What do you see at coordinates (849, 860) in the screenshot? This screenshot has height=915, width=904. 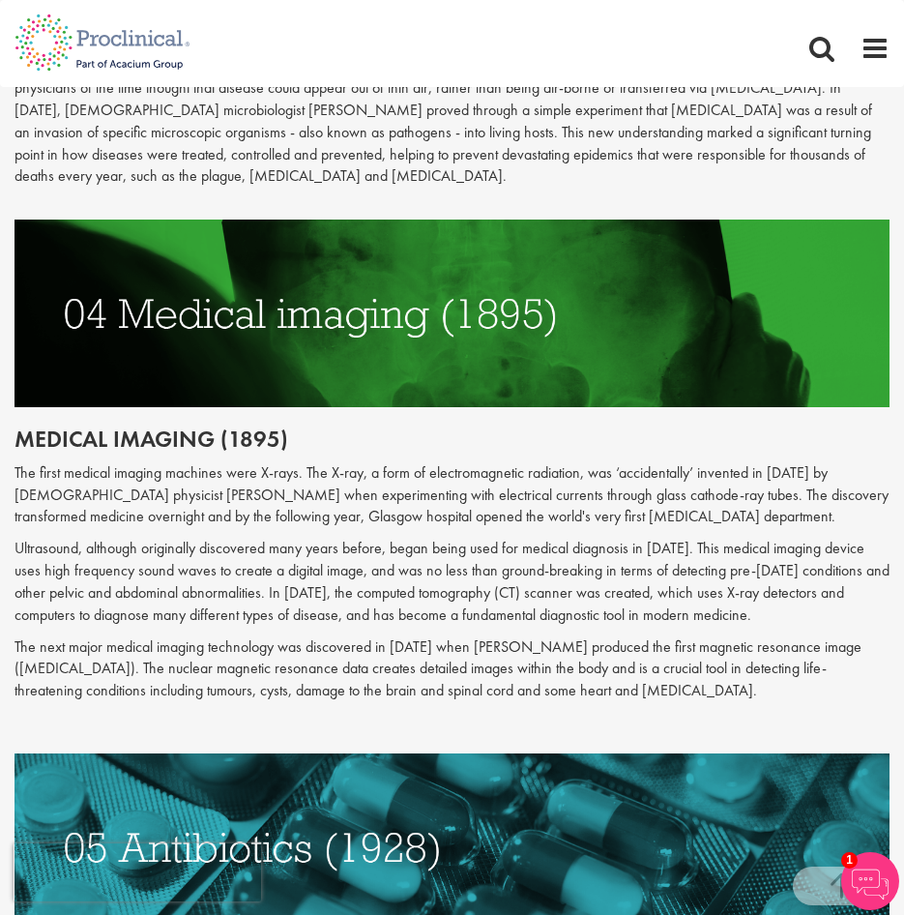 I see `span: 1` at bounding box center [849, 860].